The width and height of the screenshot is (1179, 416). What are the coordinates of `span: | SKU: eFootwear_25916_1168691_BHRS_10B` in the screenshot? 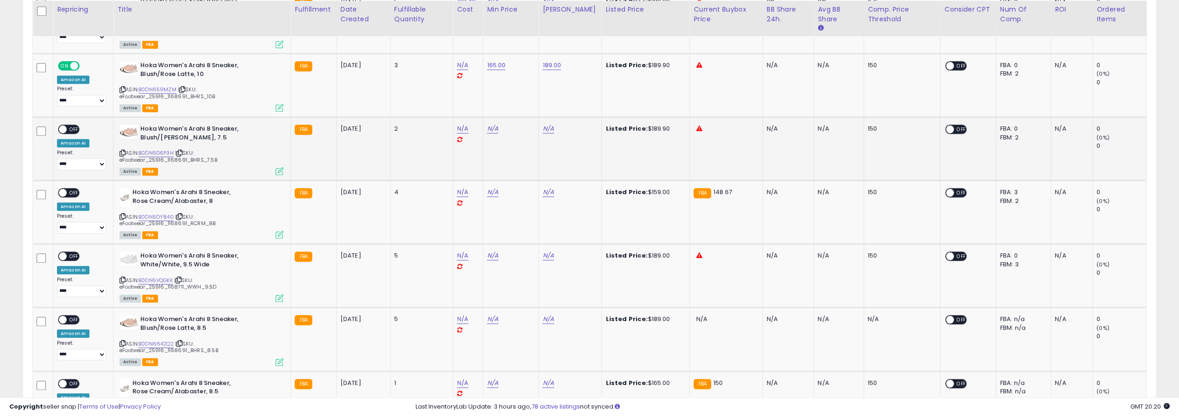 It's located at (167, 93).